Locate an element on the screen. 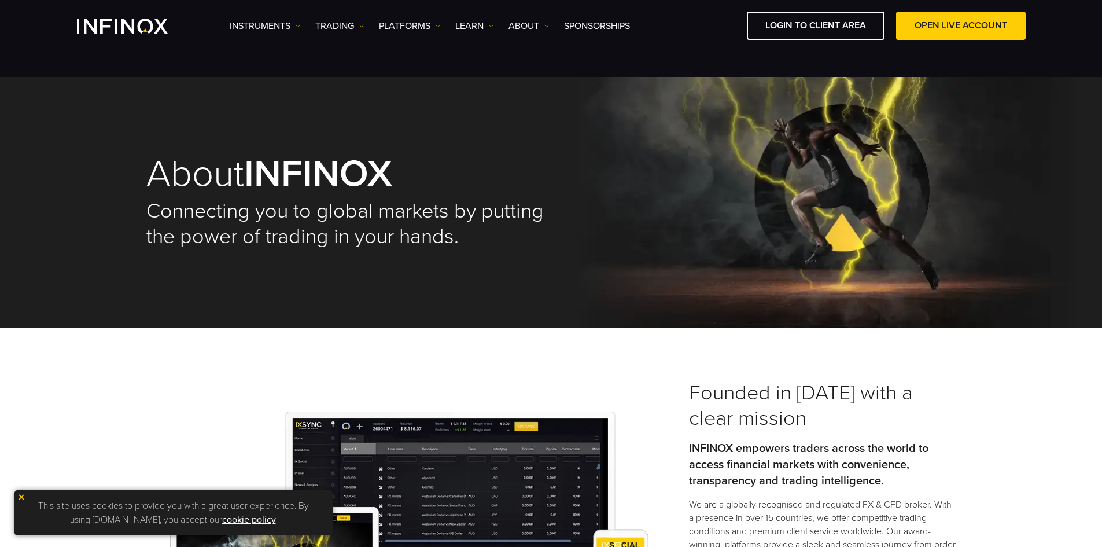  h1: About is located at coordinates (349, 174).